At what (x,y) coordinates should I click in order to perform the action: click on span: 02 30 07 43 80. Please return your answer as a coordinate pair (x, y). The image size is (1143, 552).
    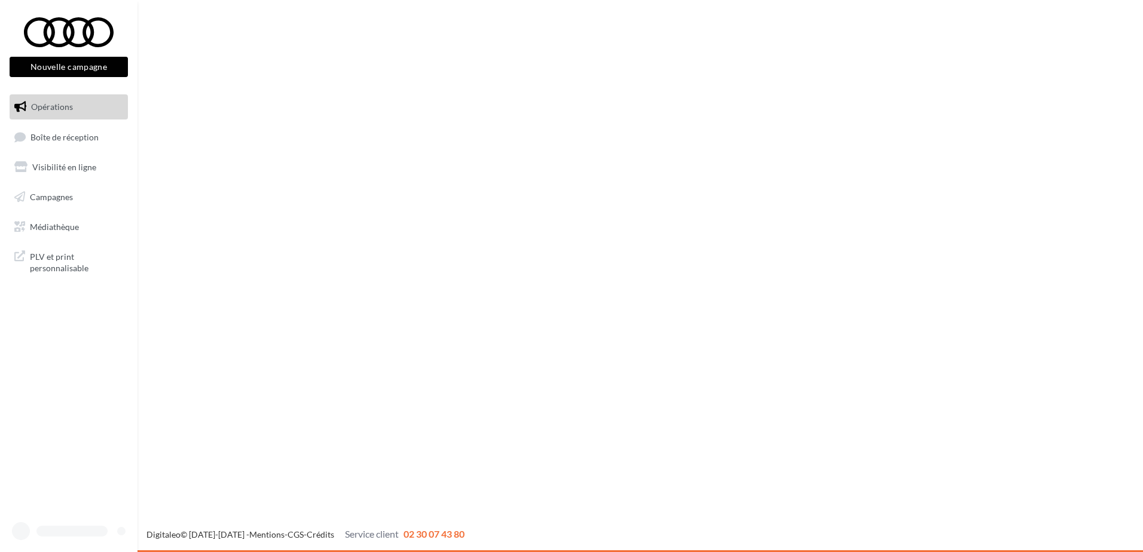
    Looking at the image, I should click on (434, 534).